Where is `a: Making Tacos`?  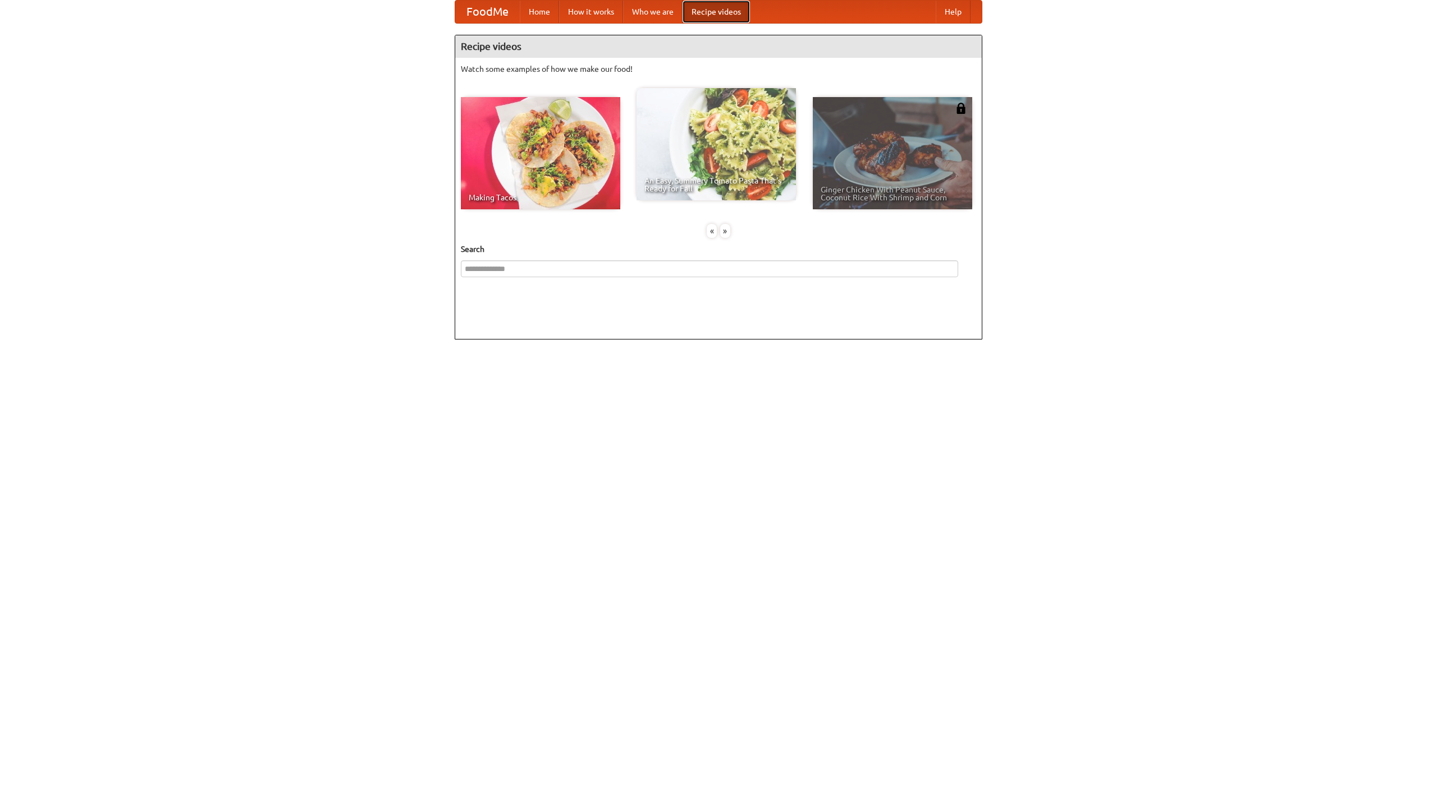 a: Making Tacos is located at coordinates (541, 153).